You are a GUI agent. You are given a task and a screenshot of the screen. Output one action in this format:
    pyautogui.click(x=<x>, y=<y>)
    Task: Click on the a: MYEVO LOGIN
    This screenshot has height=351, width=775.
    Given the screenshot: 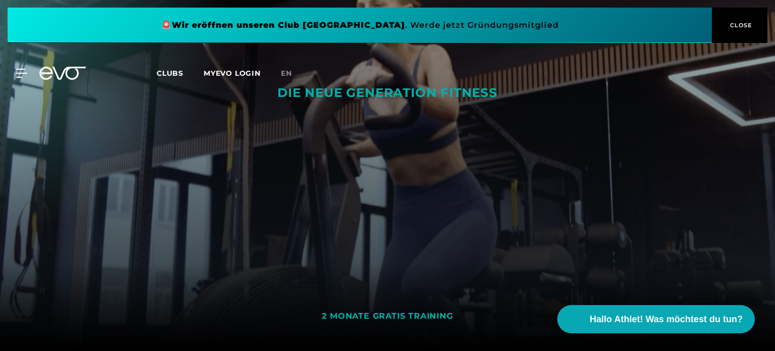 What is the action you would take?
    pyautogui.click(x=232, y=73)
    